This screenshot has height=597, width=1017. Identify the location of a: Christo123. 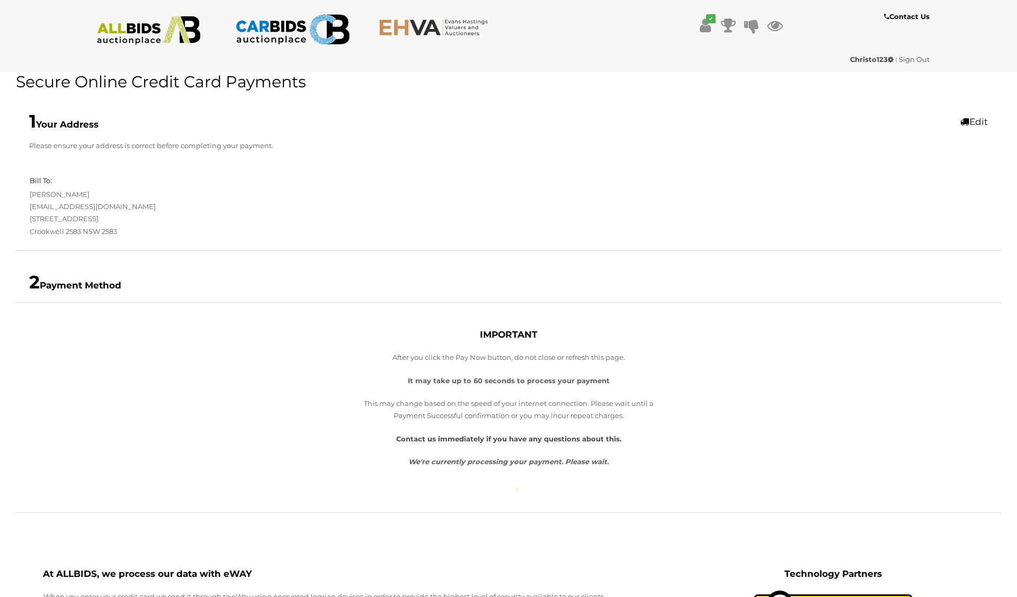
(872, 59).